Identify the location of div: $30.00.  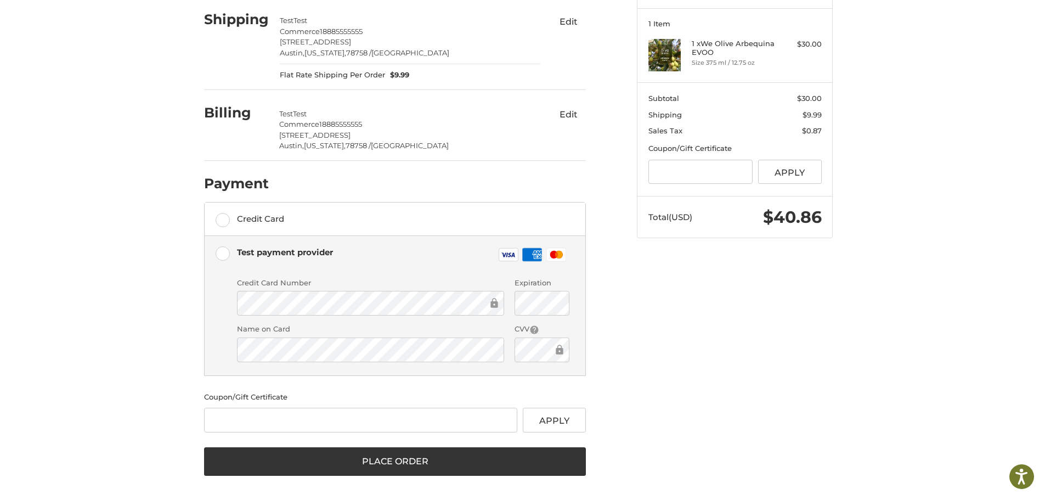
(800, 44).